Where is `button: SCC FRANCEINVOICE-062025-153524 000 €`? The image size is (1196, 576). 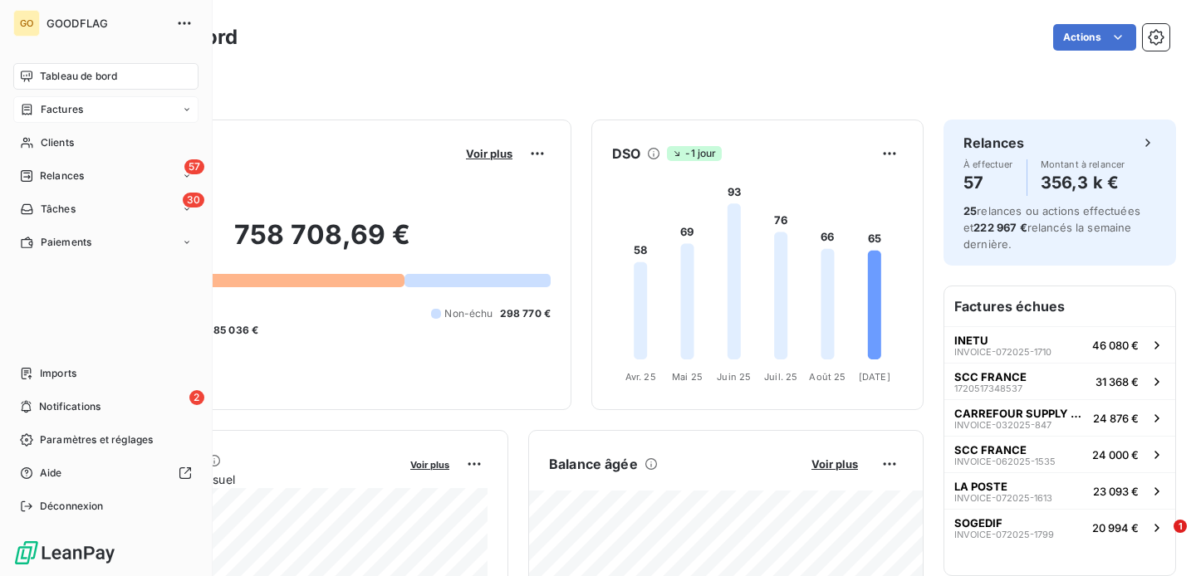
button: SCC FRANCEINVOICE-062025-153524 000 € is located at coordinates (1060, 454).